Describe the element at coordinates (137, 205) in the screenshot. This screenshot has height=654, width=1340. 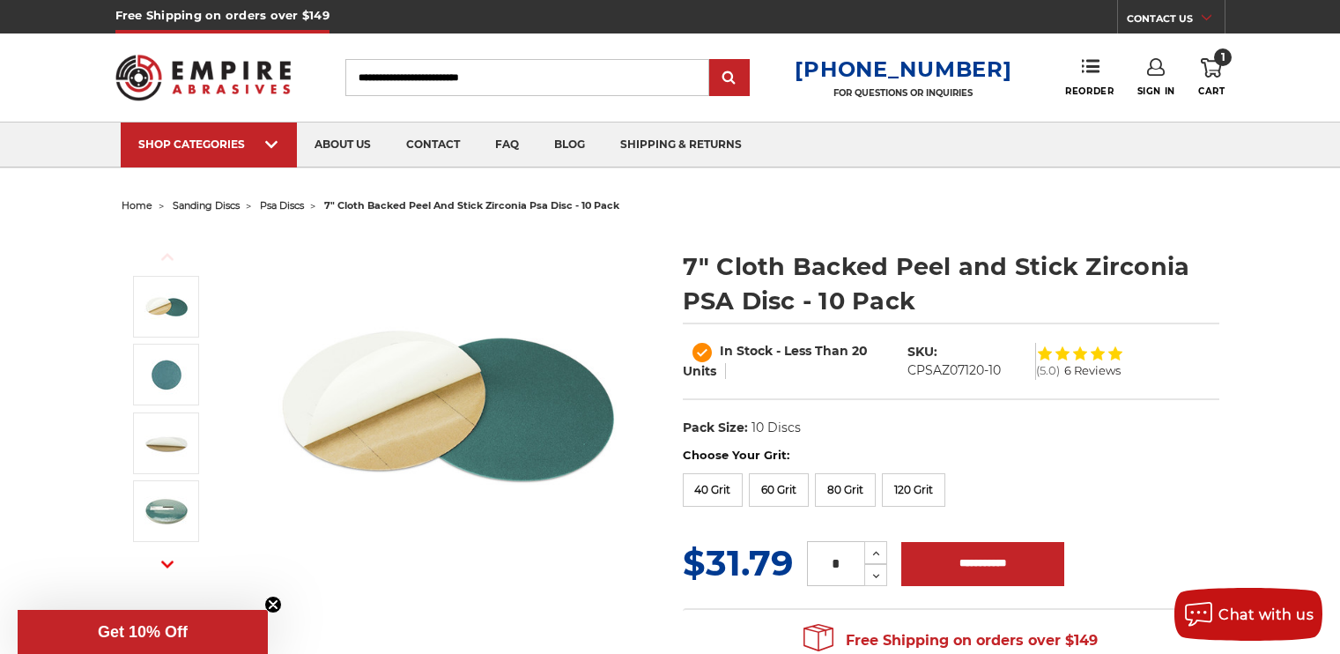
I see `a: home` at that location.